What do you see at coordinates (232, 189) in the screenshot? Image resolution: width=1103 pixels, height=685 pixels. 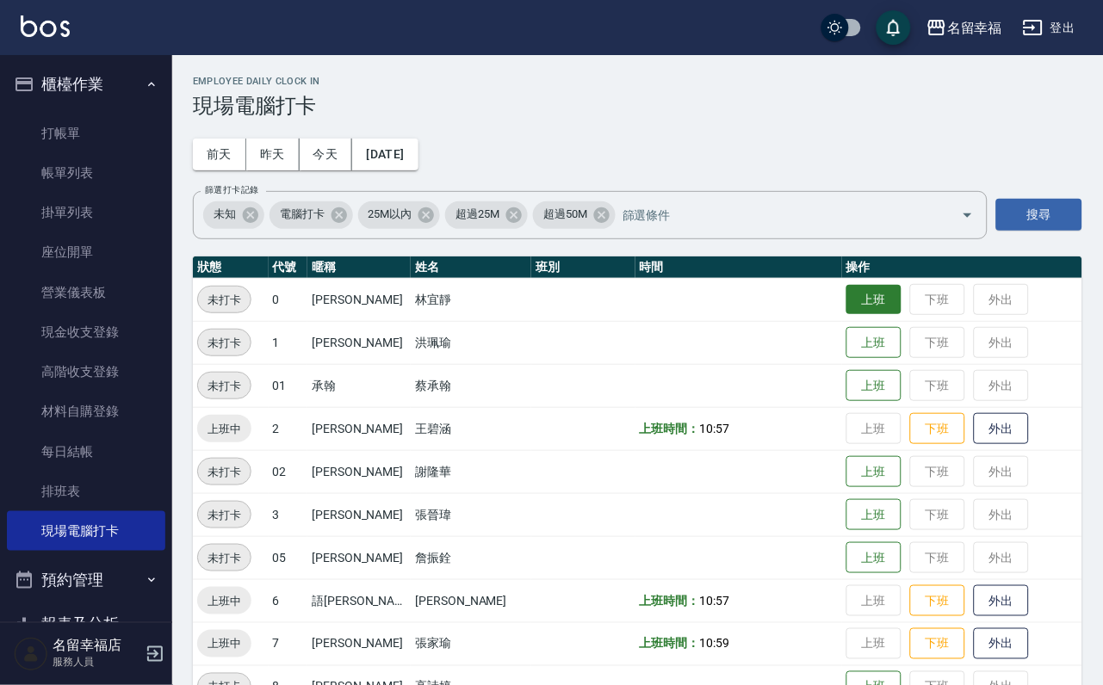 I see `label: 篩選打卡記錄` at bounding box center [232, 189].